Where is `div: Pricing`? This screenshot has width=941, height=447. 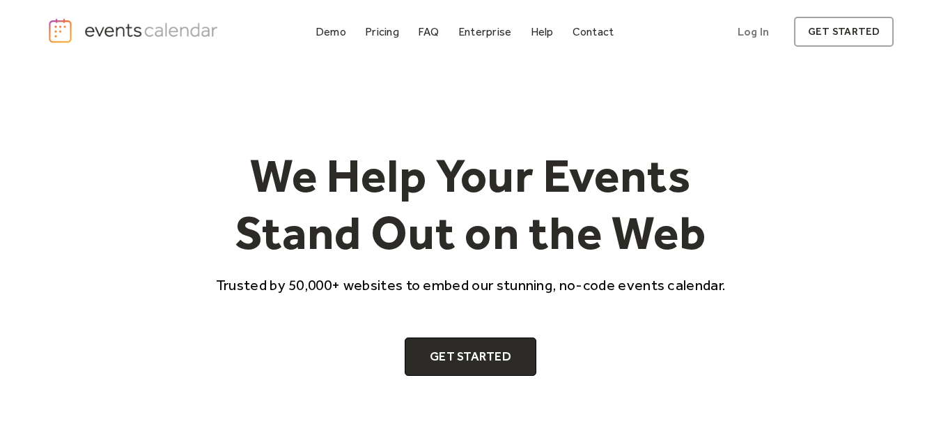
div: Pricing is located at coordinates (382, 31).